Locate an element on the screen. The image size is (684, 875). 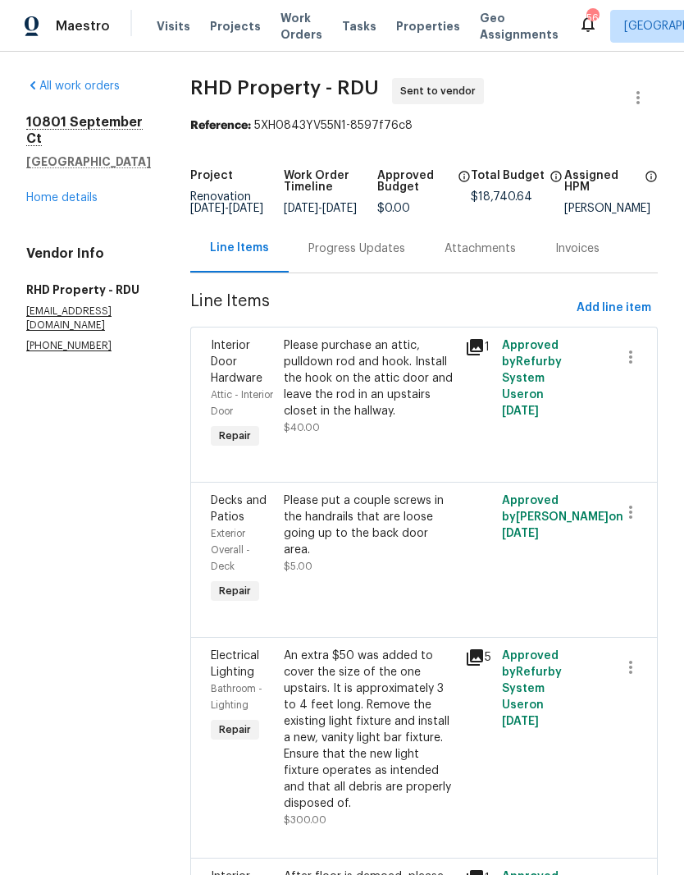
span: Electrical Lighting is located at coordinates (235, 664).